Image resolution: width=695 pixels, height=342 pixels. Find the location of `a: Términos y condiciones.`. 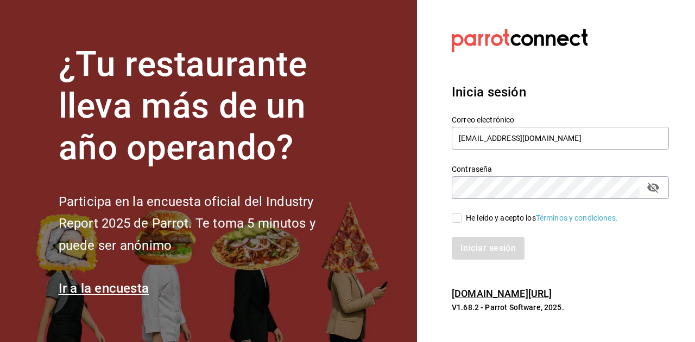

a: Términos y condiciones. is located at coordinates (576, 218).